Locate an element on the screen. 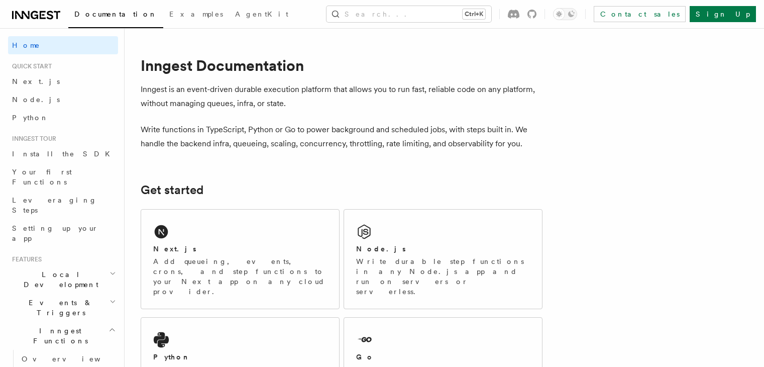 This screenshot has width=764, height=367. span: Install the SDK is located at coordinates (64, 154).